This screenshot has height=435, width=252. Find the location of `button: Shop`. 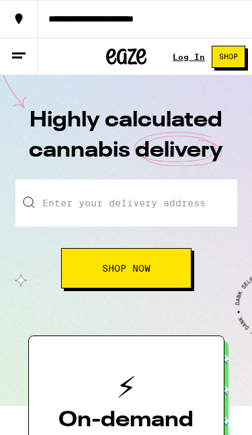

button: Shop is located at coordinates (229, 57).